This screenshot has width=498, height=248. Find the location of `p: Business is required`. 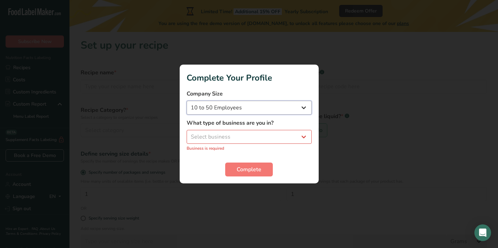

p: Business is required is located at coordinates (249, 148).